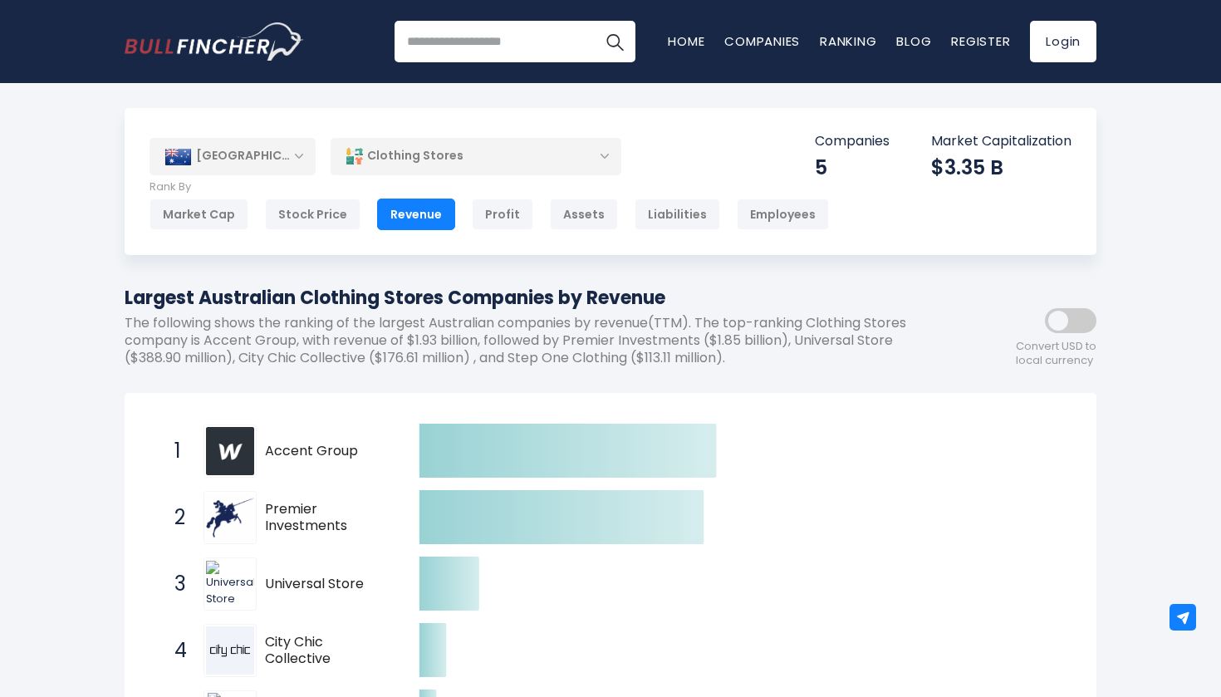  Describe the element at coordinates (174, 650) in the screenshot. I see `span: 4` at that location.